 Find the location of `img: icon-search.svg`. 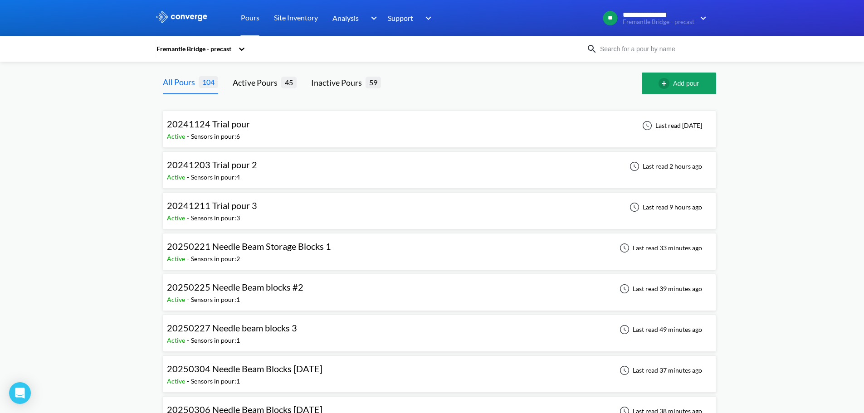

img: icon-search.svg is located at coordinates (592, 49).